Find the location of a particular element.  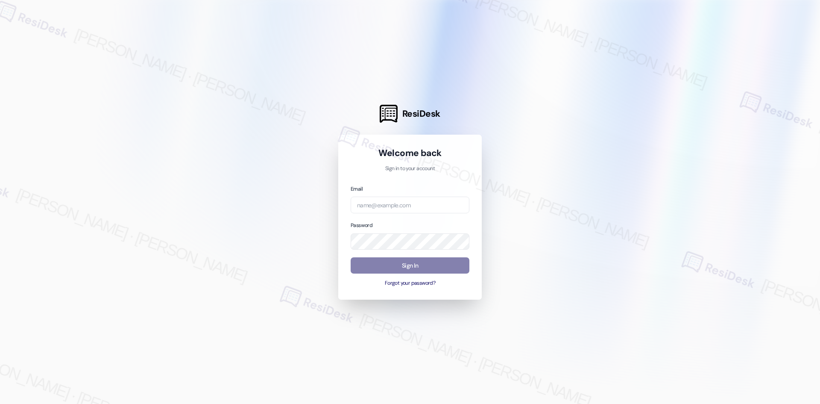

label: Email is located at coordinates (357, 189).